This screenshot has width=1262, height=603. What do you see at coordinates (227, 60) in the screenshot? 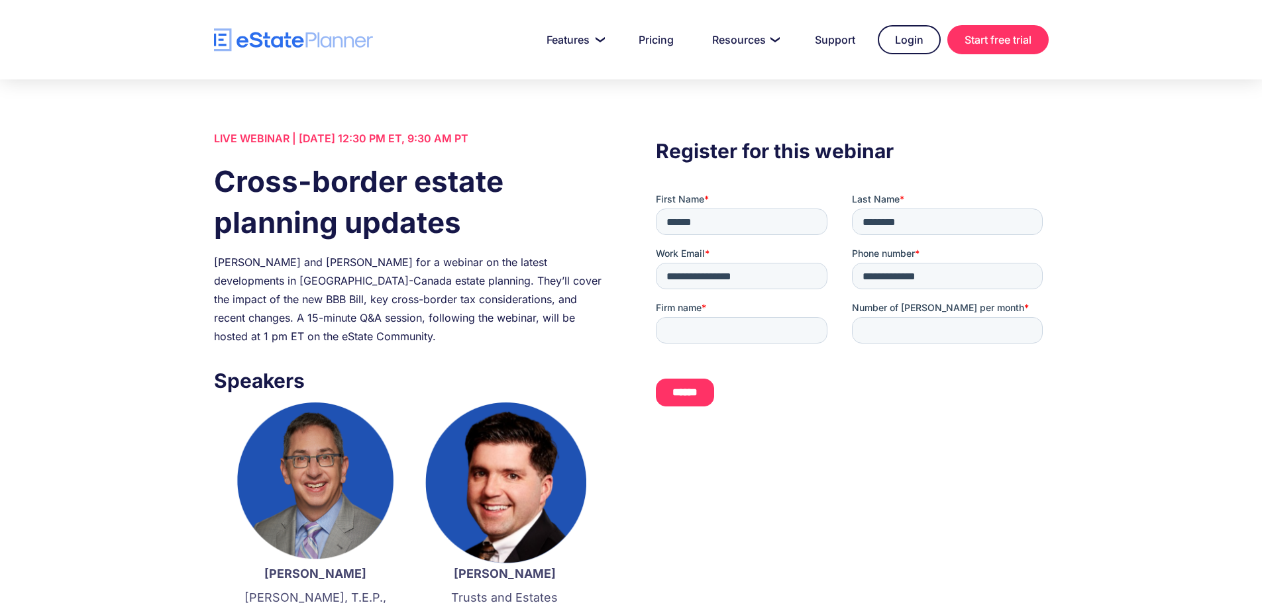
I see `span: Phone number` at bounding box center [227, 60].